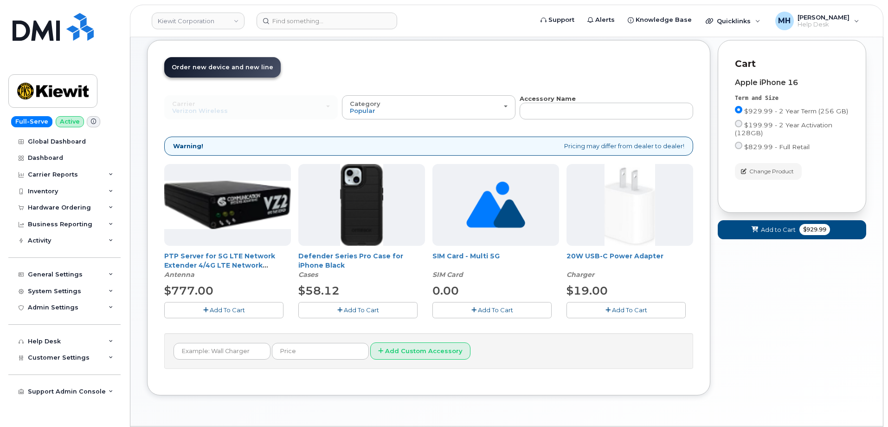 The height and width of the screenshot is (427, 888). I want to click on span: Category, so click(365, 103).